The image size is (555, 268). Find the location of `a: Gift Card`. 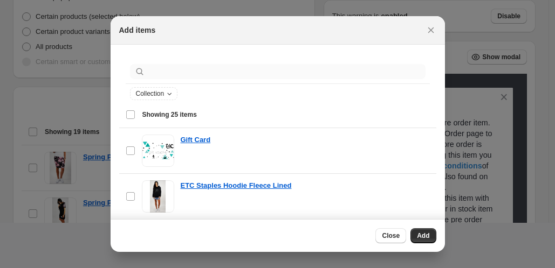

a: Gift Card is located at coordinates (196, 140).